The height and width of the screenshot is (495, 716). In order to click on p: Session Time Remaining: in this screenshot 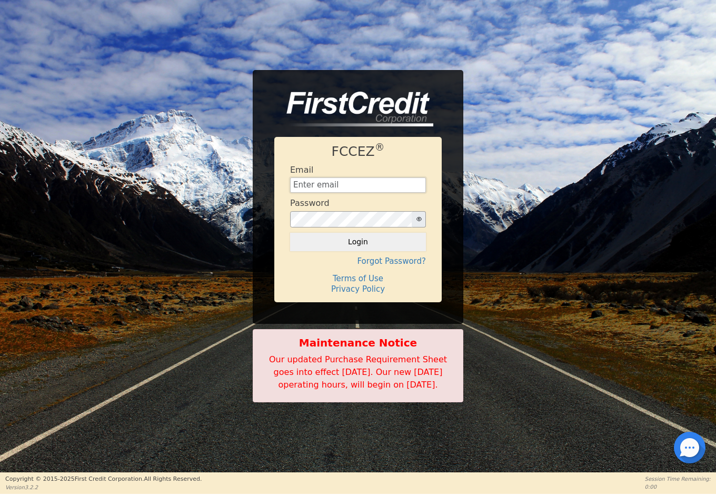, I will do `click(678, 479)`.